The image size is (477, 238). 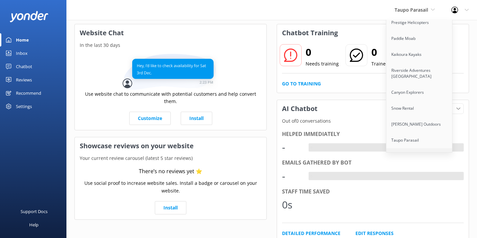 What do you see at coordinates (301, 84) in the screenshot?
I see `a: Go to Training` at bounding box center [301, 84].